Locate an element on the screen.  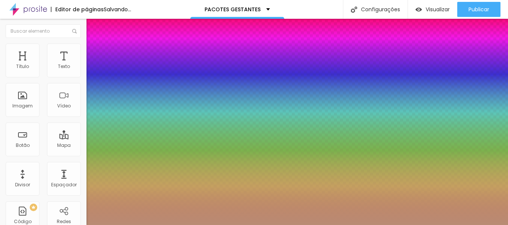
div: Imagem is located at coordinates (23, 106).